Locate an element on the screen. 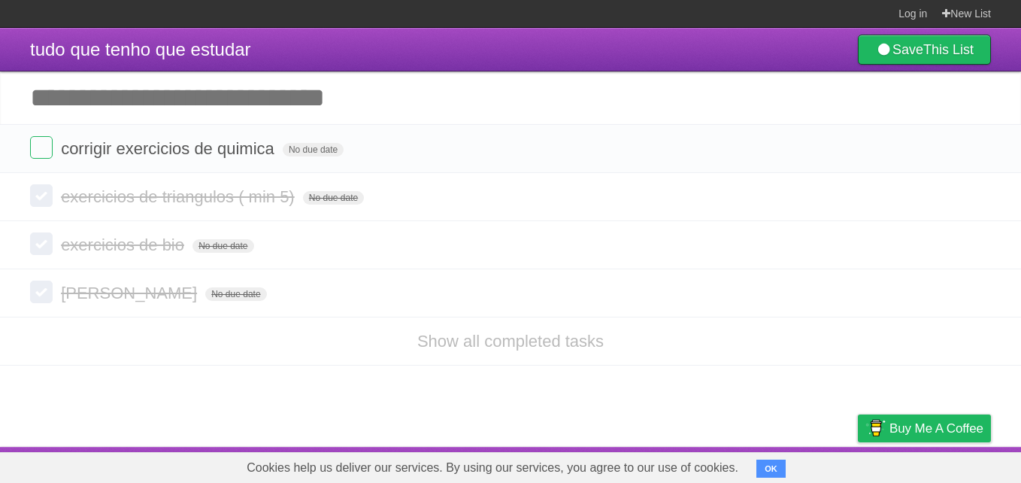 The width and height of the screenshot is (1021, 483). a: Terms is located at coordinates (804, 465).